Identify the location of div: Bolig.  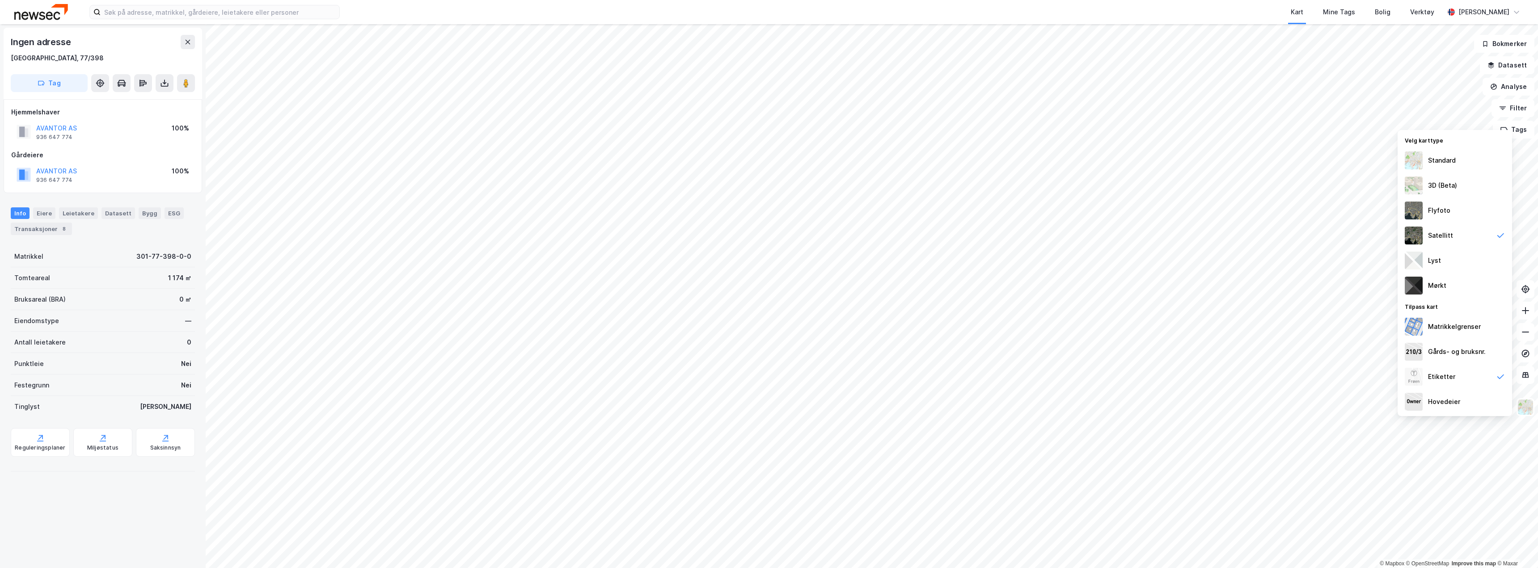
(1382, 12).